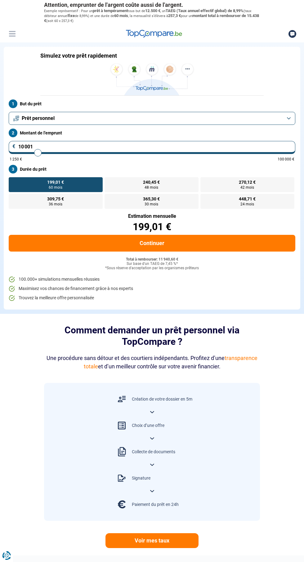 Image resolution: width=304 pixels, height=562 pixels. I want to click on label: Durée du prêt, so click(152, 169).